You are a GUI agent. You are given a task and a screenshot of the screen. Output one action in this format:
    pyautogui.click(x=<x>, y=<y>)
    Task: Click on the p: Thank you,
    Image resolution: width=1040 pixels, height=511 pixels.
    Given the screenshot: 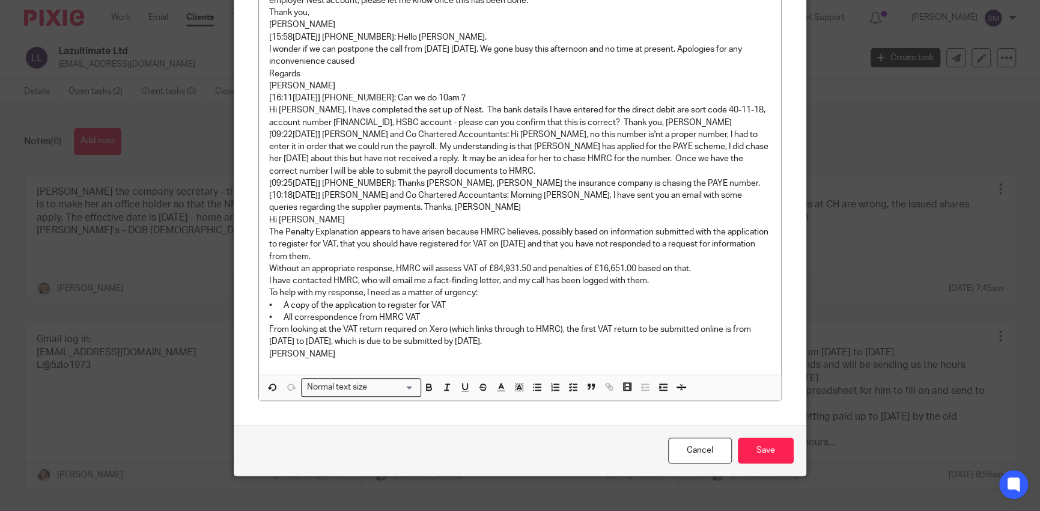 What is the action you would take?
    pyautogui.click(x=520, y=13)
    